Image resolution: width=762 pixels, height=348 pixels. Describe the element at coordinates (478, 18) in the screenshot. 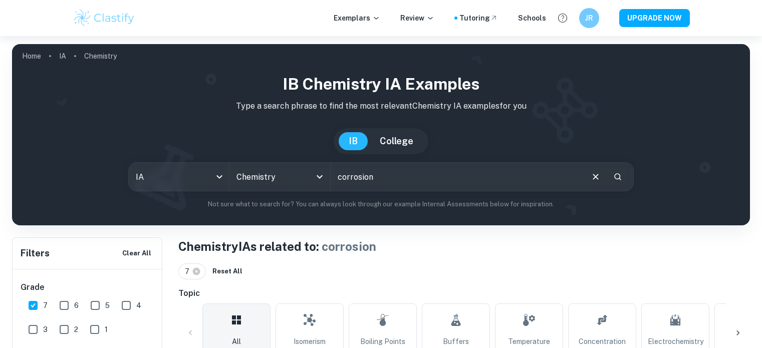

I see `a: Tutoring` at that location.